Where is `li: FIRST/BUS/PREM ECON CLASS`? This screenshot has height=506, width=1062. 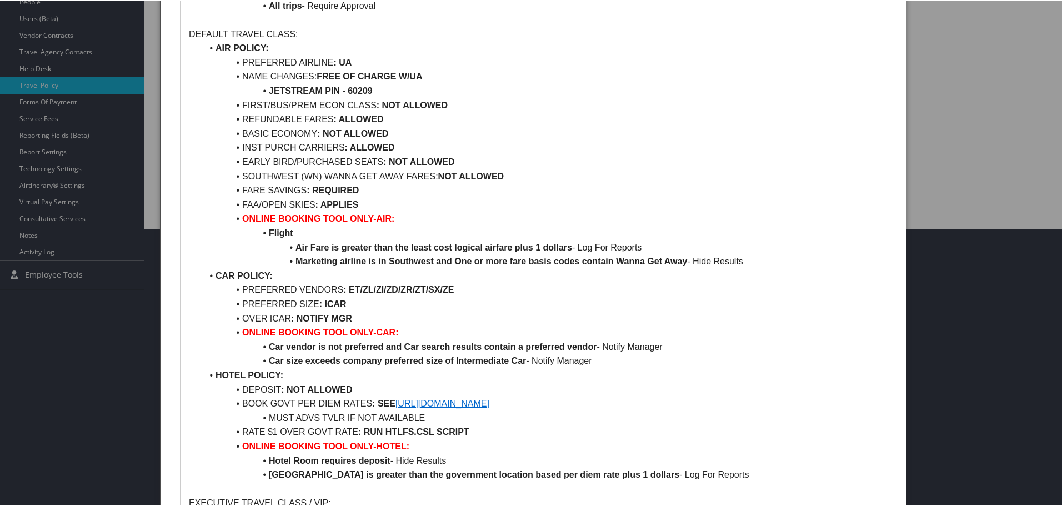 li: FIRST/BUS/PREM ECON CLASS is located at coordinates (540, 104).